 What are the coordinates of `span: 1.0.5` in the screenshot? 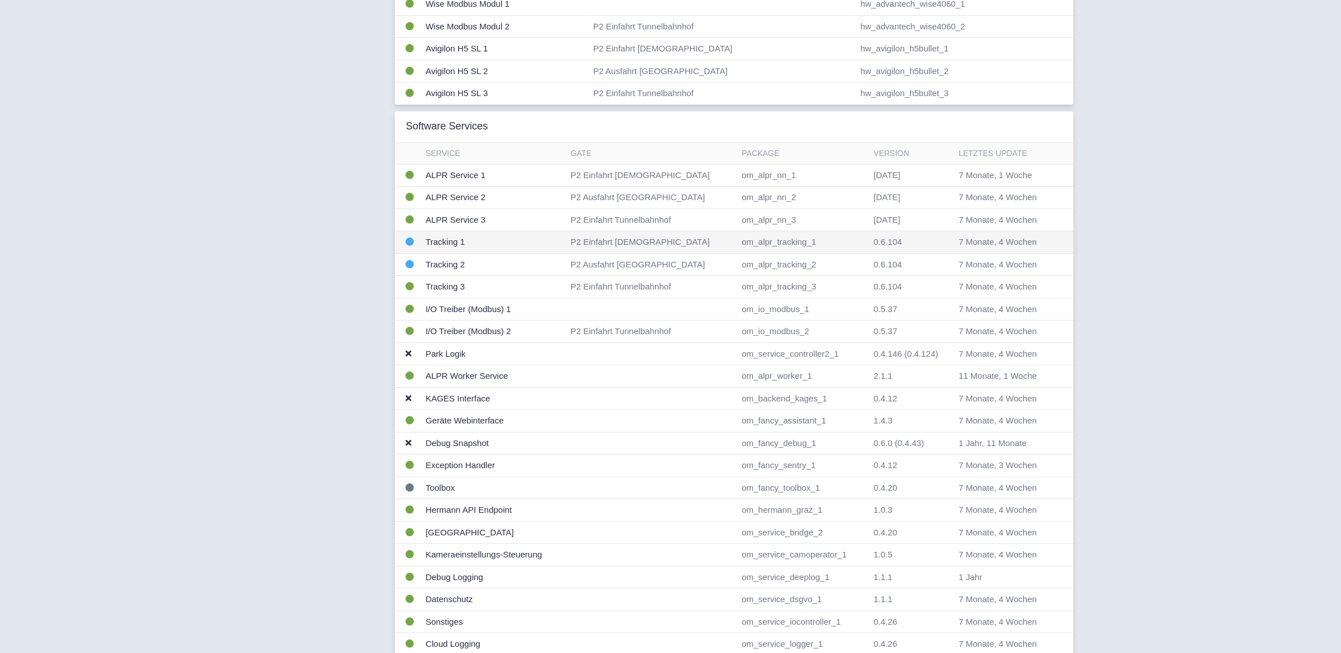 It's located at (883, 554).